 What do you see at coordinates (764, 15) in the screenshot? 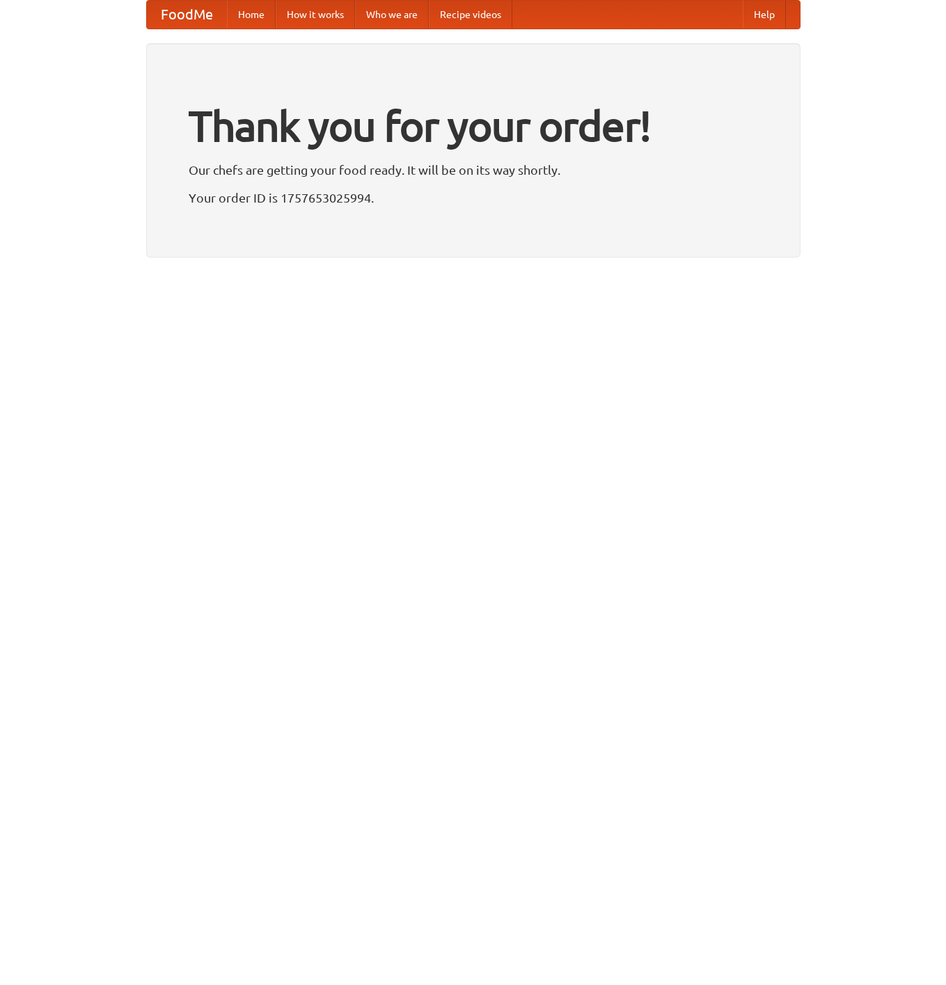
I see `a: Help` at bounding box center [764, 15].